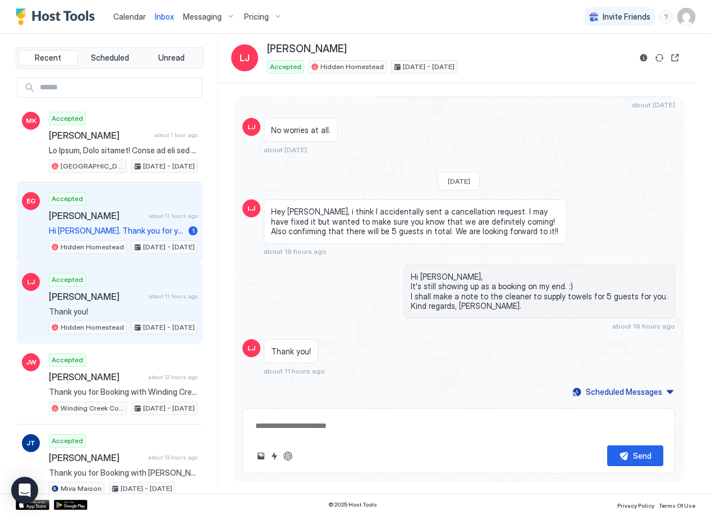 This screenshot has height=515, width=711. What do you see at coordinates (666, 17) in the screenshot?
I see `div: menu` at bounding box center [666, 17].